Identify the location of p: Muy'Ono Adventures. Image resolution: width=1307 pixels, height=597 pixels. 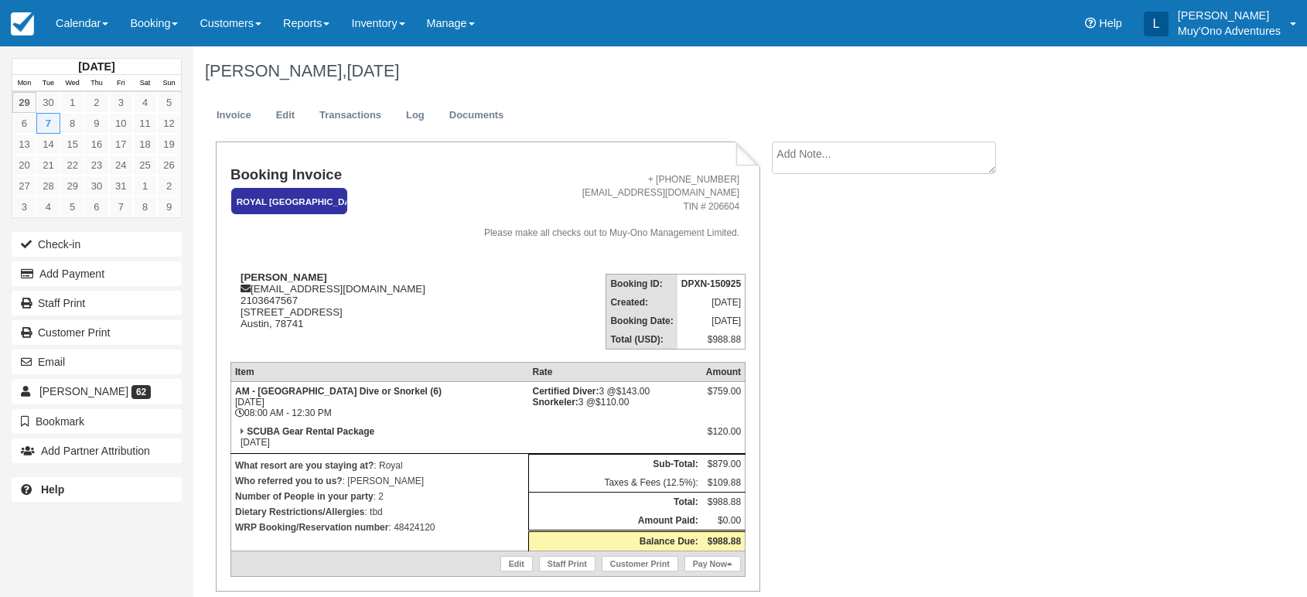
(1229, 31).